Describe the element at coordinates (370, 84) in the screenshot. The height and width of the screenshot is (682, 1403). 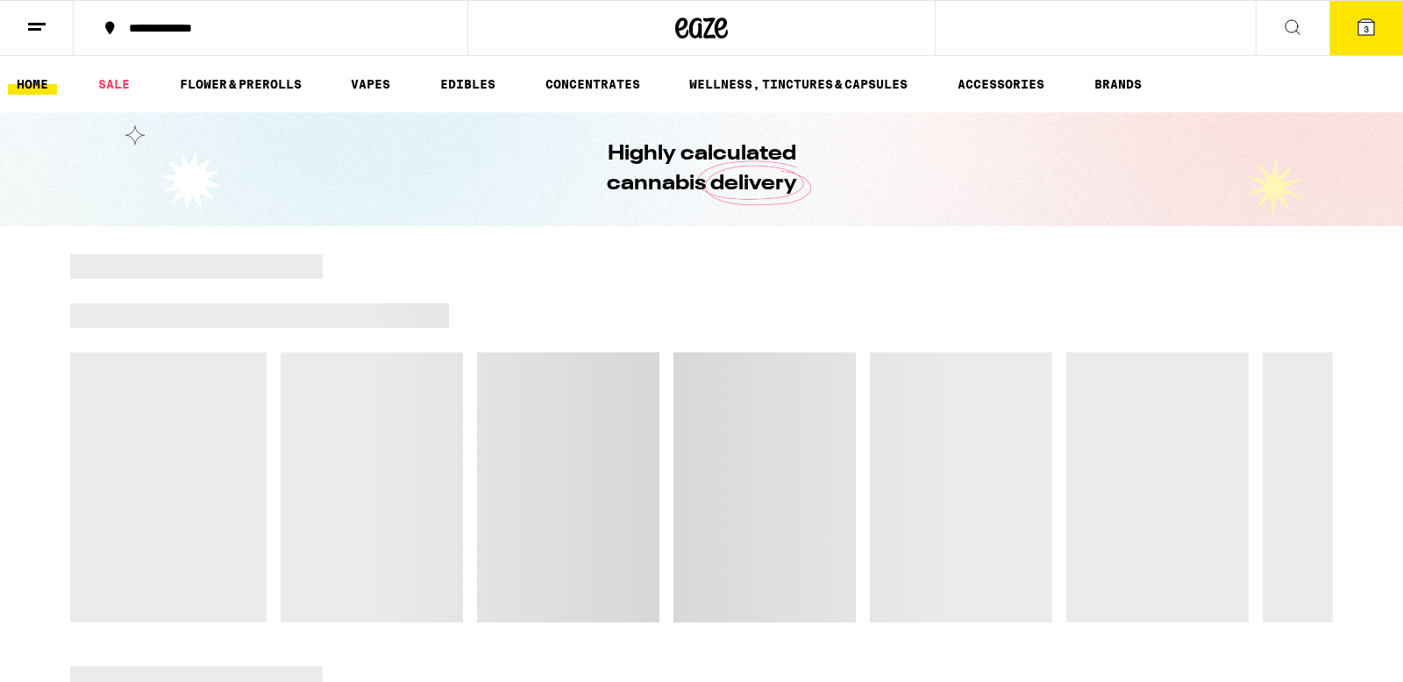
I see `a: VAPES` at that location.